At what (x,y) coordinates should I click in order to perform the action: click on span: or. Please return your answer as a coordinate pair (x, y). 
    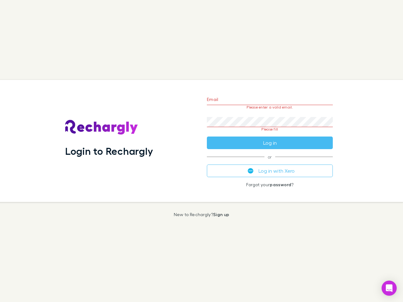
    Looking at the image, I should click on (270, 157).